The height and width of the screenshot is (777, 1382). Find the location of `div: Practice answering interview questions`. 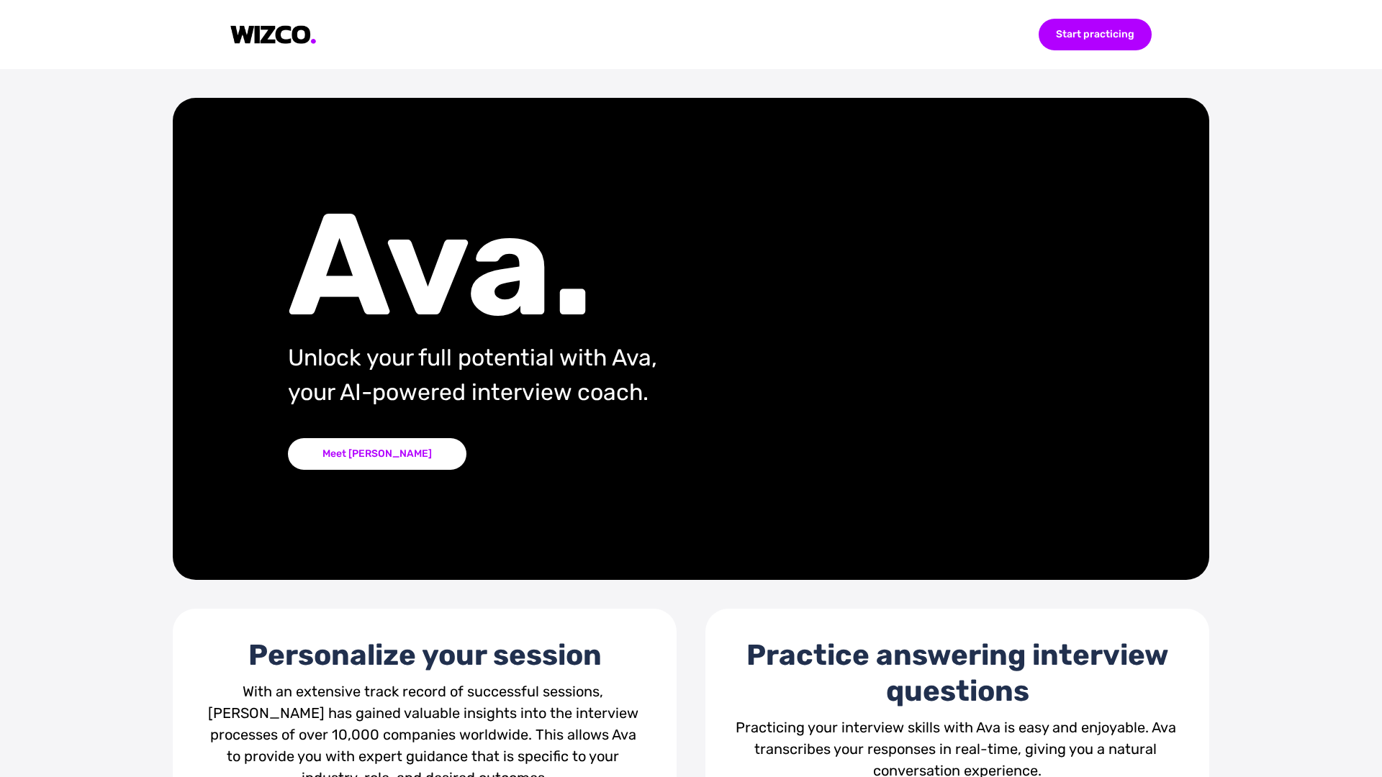

div: Practice answering interview questions is located at coordinates (957, 674).